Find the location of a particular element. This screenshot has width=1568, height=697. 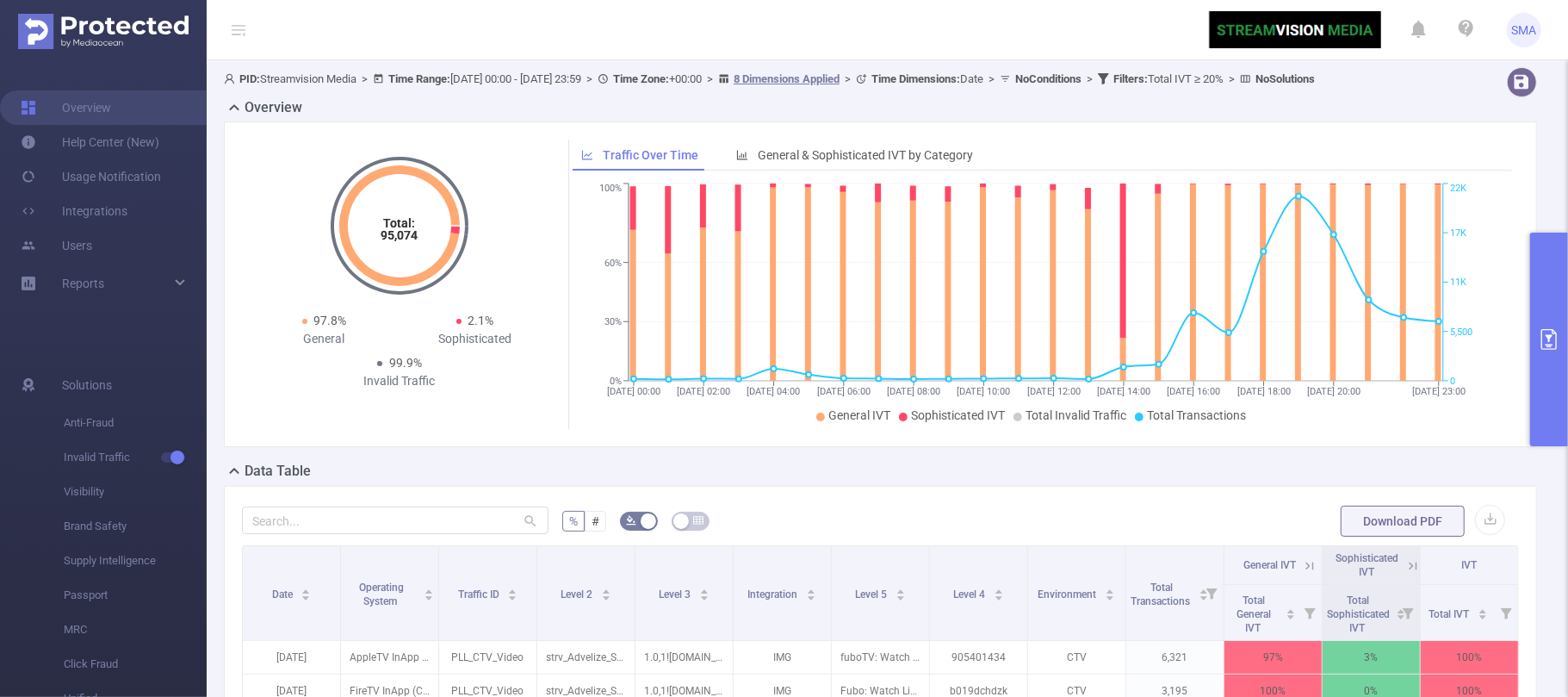

span: Supply Intelligence is located at coordinates (135, 561).